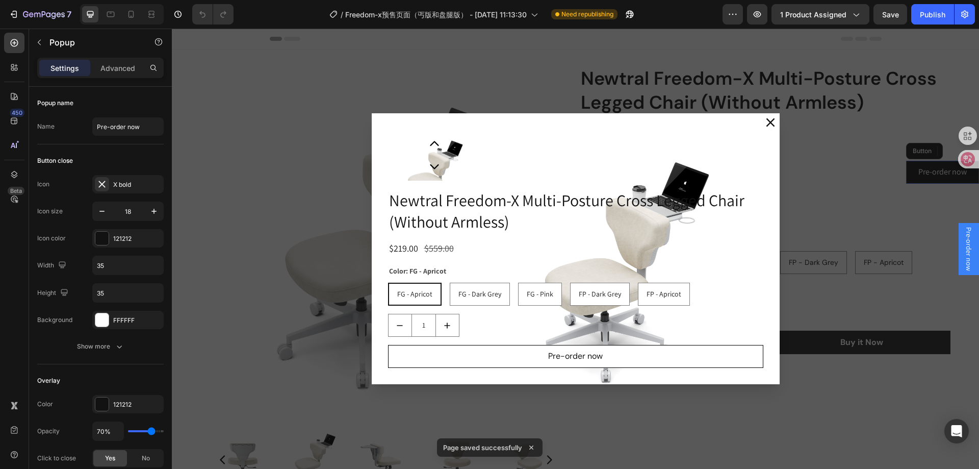 The width and height of the screenshot is (979, 469). Describe the element at coordinates (232, 219) in the screenshot. I see `div: $219.00` at that location.